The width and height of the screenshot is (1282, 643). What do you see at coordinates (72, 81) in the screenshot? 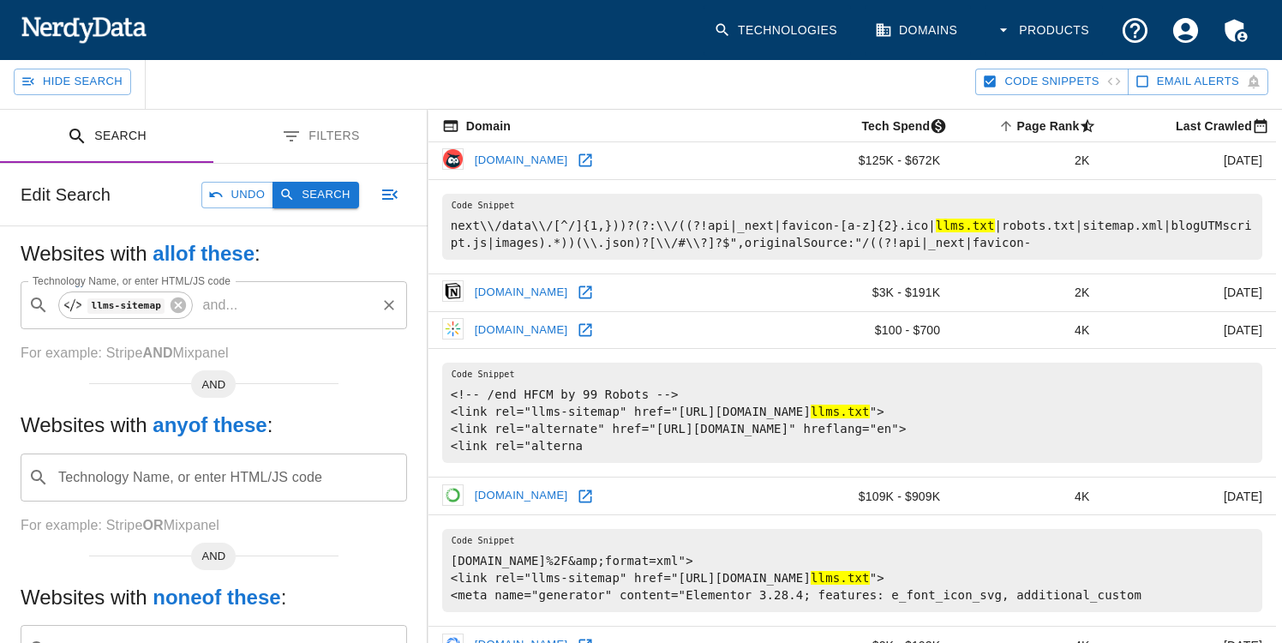
I see `button: Hide Search` at bounding box center [72, 81].